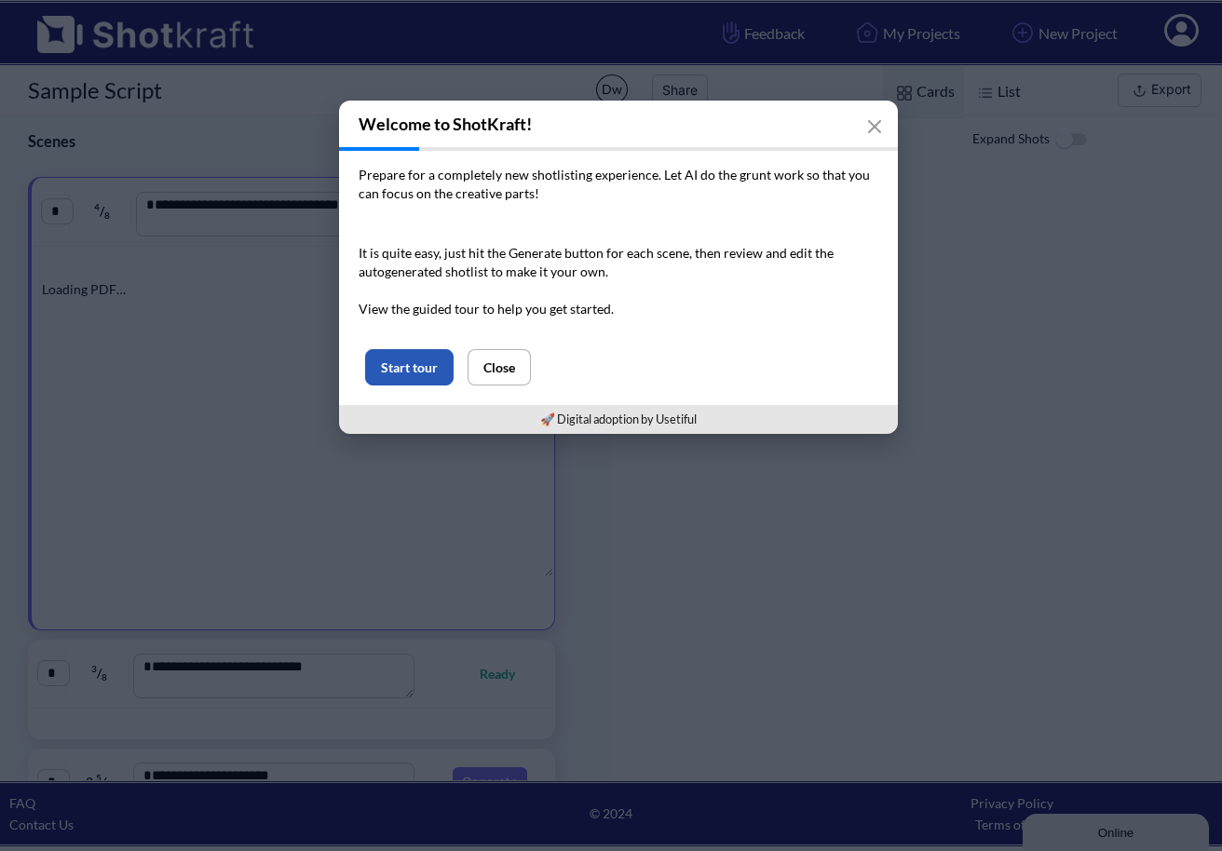 This screenshot has width=1222, height=851. Describe the element at coordinates (618, 124) in the screenshot. I see `h3: Welcome to ShotKraft!` at that location.